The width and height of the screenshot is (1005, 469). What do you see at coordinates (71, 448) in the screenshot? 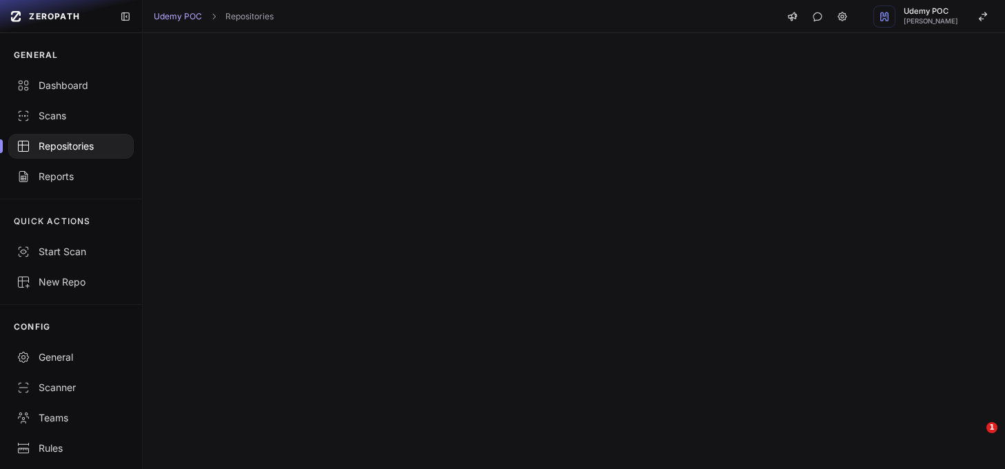
I see `div: Rules` at bounding box center [71, 448].